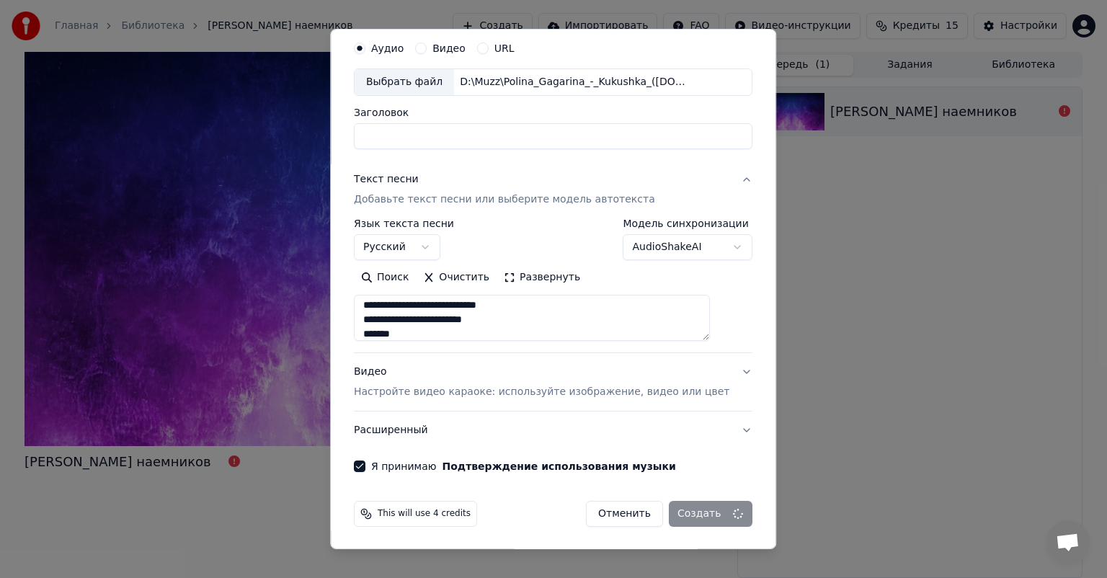 Image resolution: width=1107 pixels, height=578 pixels. Describe the element at coordinates (457, 277) in the screenshot. I see `button: Очистить` at that location.